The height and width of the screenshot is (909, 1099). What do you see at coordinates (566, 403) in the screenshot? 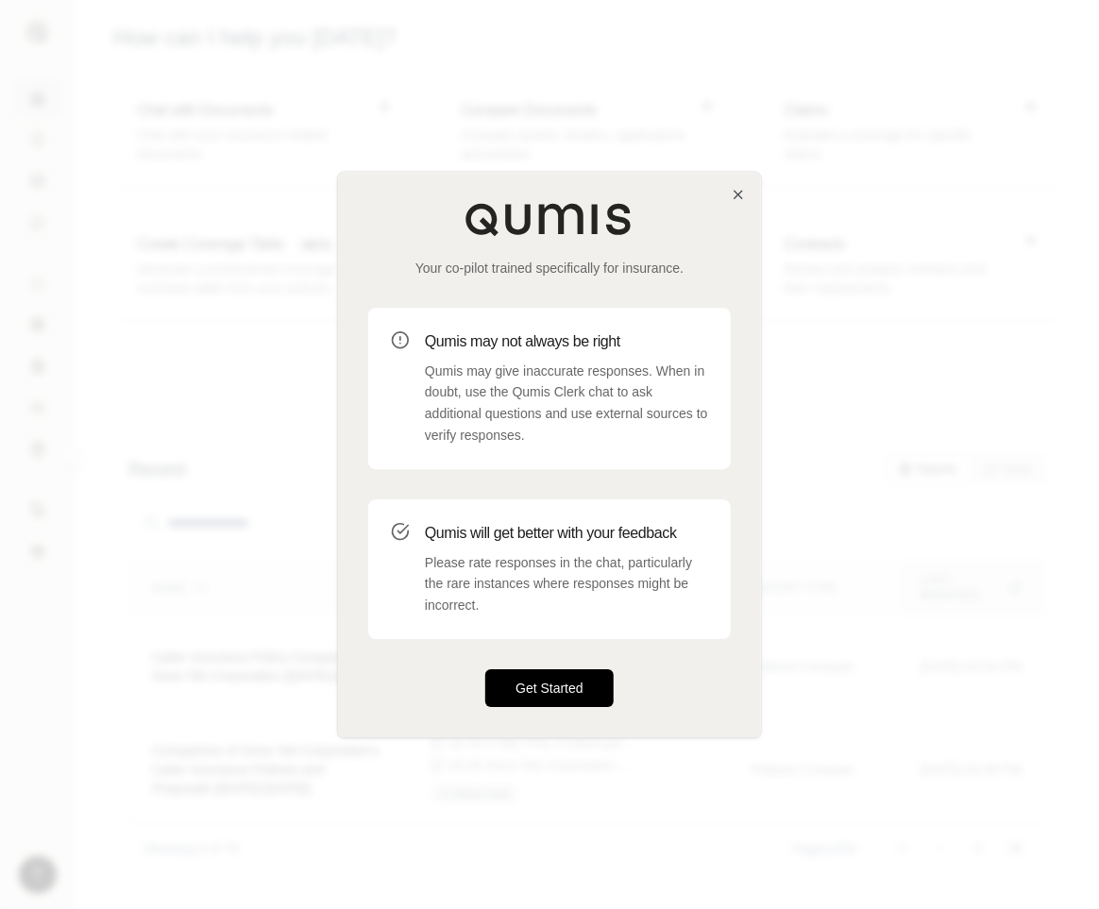
I see `p: Qumis may give inaccurate responses. When in doubt, use the Qumis Clerk chat to ask additional qu...` at bounding box center [566, 403].